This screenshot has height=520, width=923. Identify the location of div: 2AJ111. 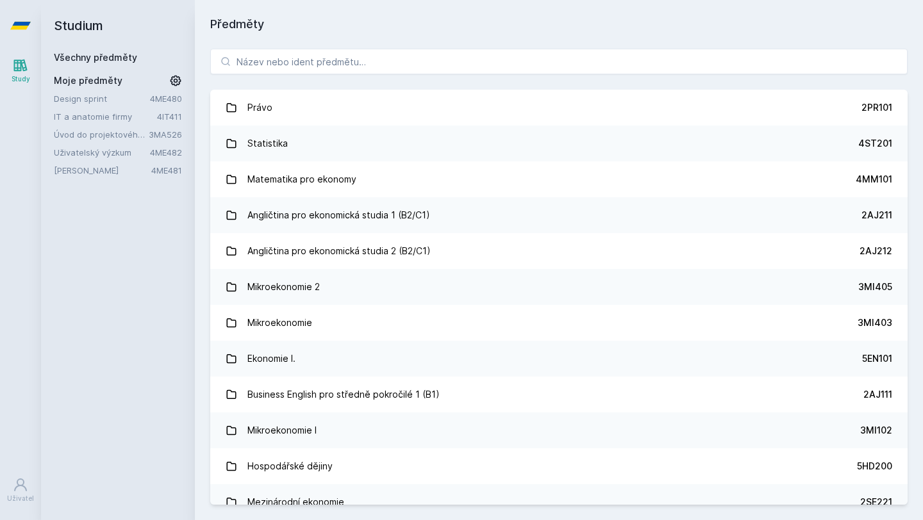
(877, 395).